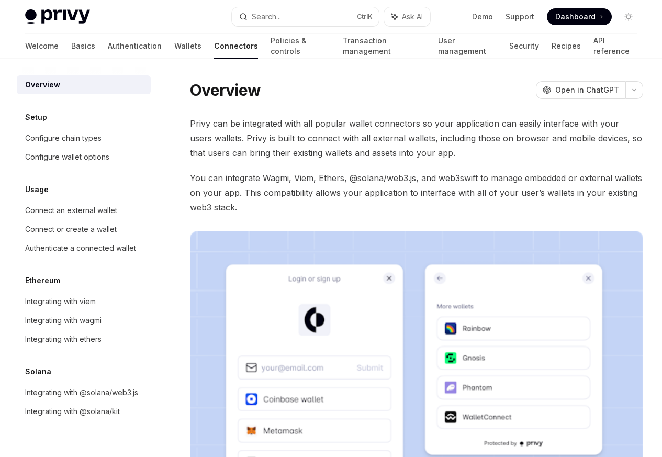  I want to click on a: Configure wallet options, so click(84, 157).